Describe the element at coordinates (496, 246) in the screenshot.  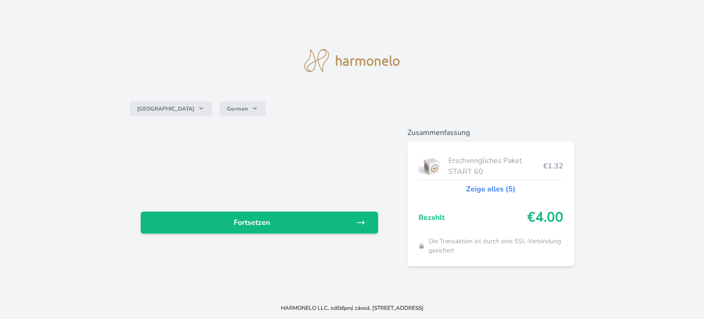
I see `span: Die Transaktion ist durch eine SSL-Verbindung gesichert` at that location.